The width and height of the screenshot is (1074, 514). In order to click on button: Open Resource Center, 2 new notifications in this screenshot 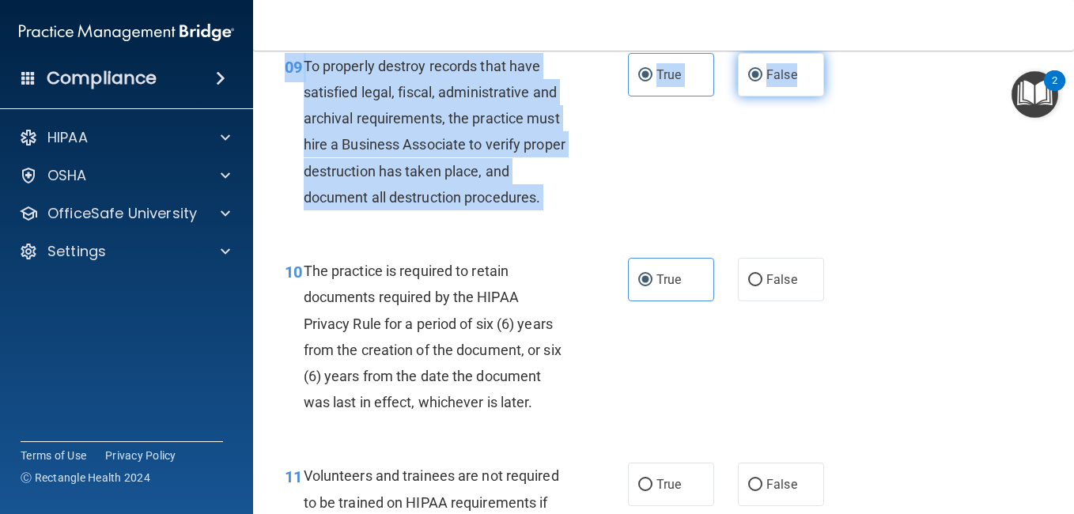, I will do `click(1035, 94)`.